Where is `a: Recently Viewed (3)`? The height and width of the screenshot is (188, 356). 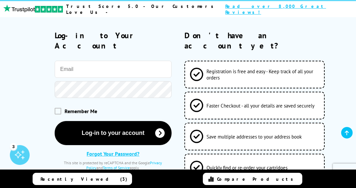
a: Recently Viewed (3) is located at coordinates (82, 179).